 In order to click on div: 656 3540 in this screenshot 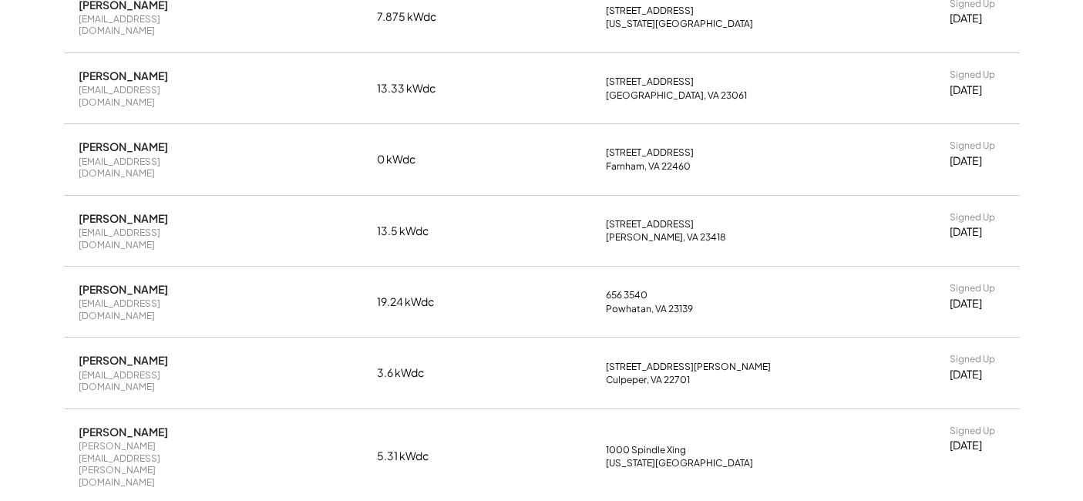, I will do `click(627, 295)`.